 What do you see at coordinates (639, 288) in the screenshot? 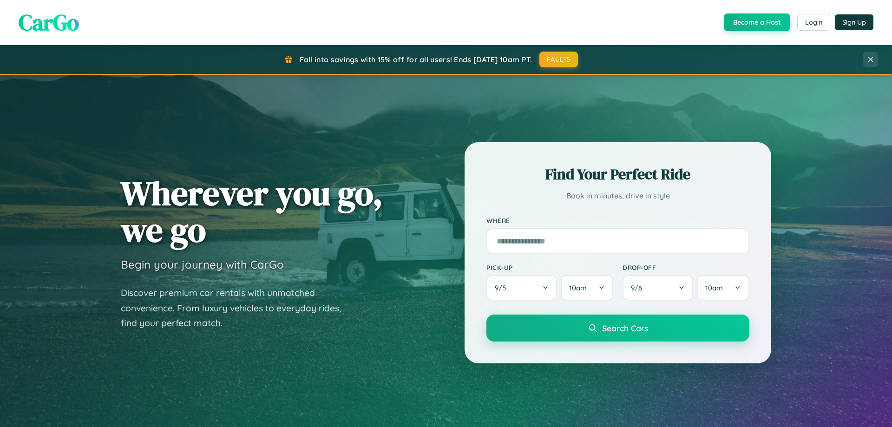
I see `span: 9 / 6` at bounding box center [639, 288].